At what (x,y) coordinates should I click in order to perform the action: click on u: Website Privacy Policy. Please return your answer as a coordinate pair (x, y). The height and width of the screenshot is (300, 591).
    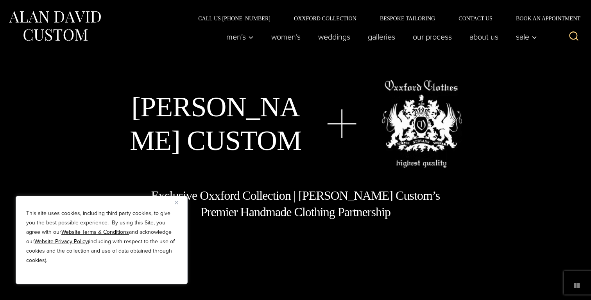
    Looking at the image, I should click on (61, 241).